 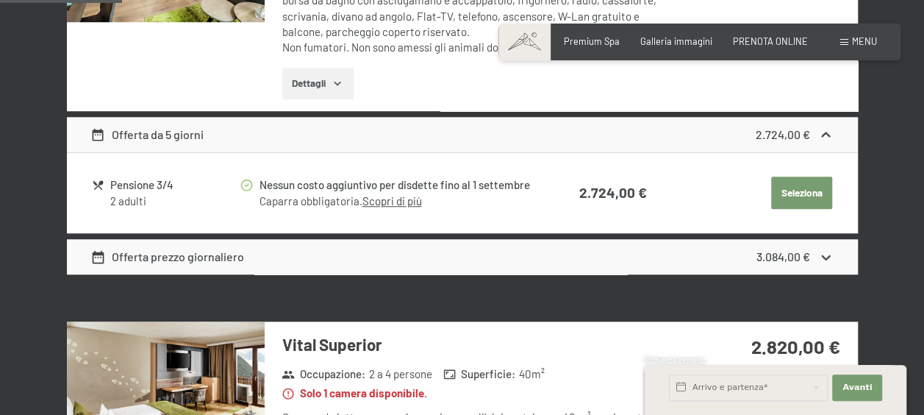 What do you see at coordinates (400, 373) in the screenshot?
I see `span: 2 a 4 persone` at bounding box center [400, 373].